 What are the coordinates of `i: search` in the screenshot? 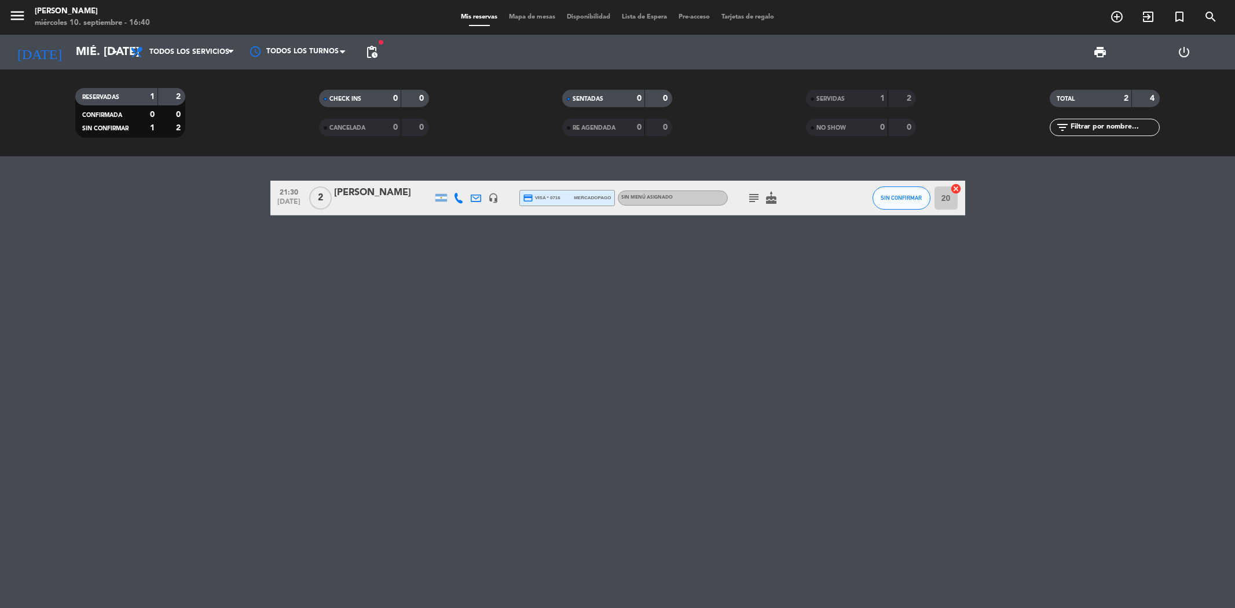 It's located at (1211, 17).